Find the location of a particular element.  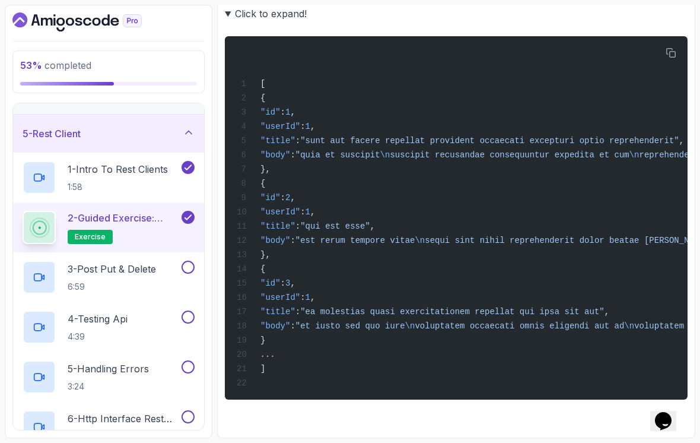

span: voluptatem occaecati omnis eligendi aut ad is located at coordinates (519, 326).